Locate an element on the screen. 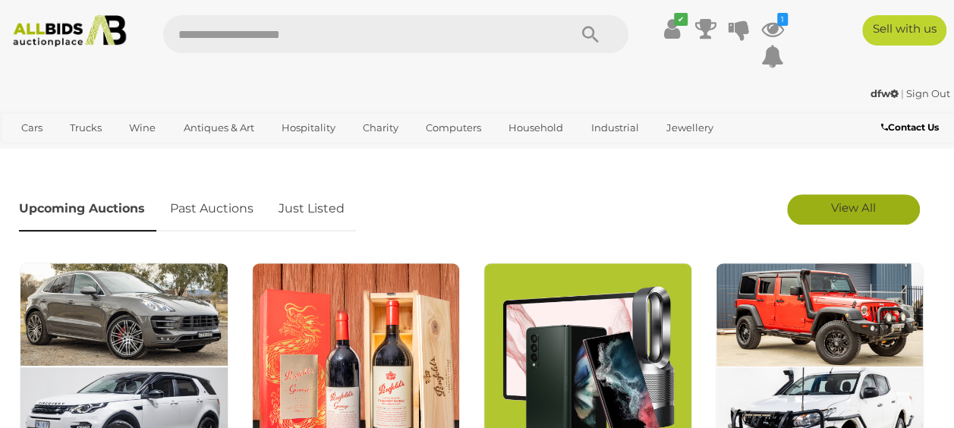 The image size is (954, 428). a: Sell with us is located at coordinates (904, 30).